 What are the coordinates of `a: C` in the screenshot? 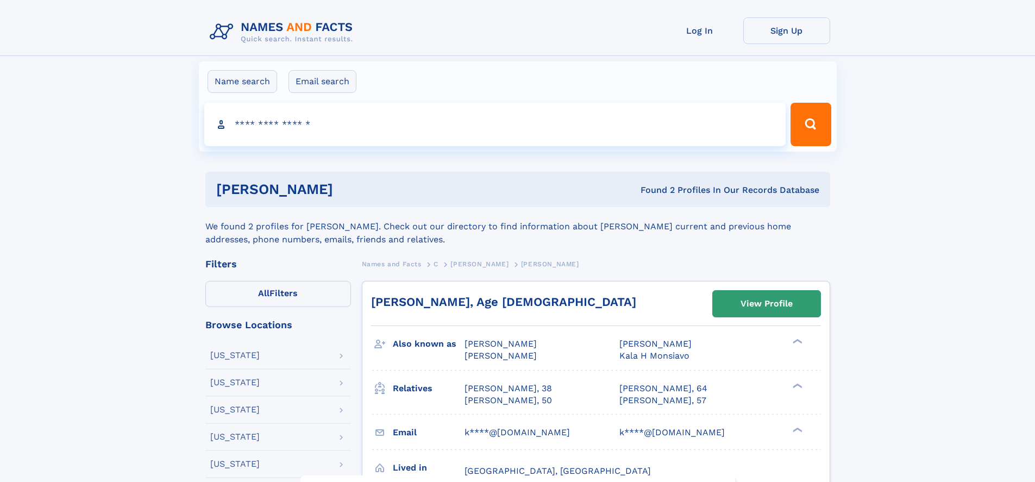 It's located at (436, 264).